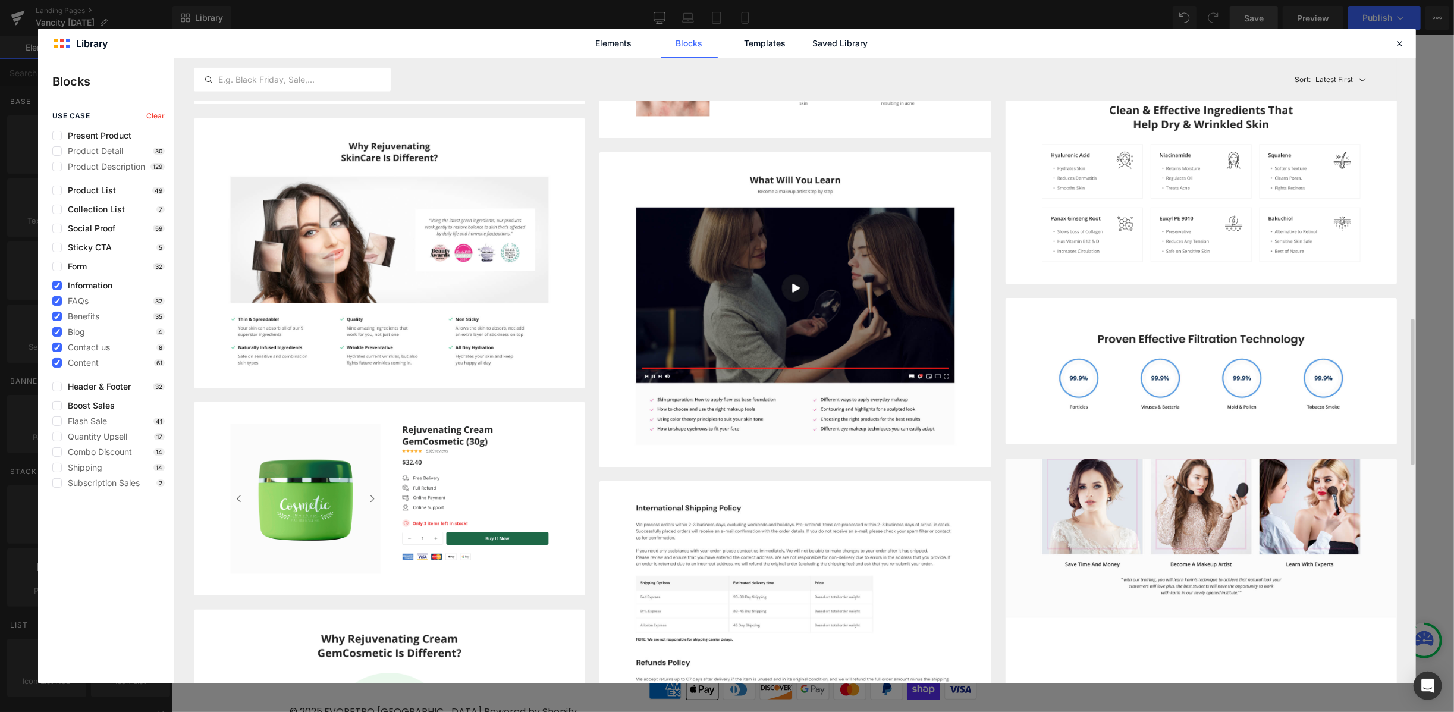  What do you see at coordinates (82, 467) in the screenshot?
I see `span: Shipping` at bounding box center [82, 467].